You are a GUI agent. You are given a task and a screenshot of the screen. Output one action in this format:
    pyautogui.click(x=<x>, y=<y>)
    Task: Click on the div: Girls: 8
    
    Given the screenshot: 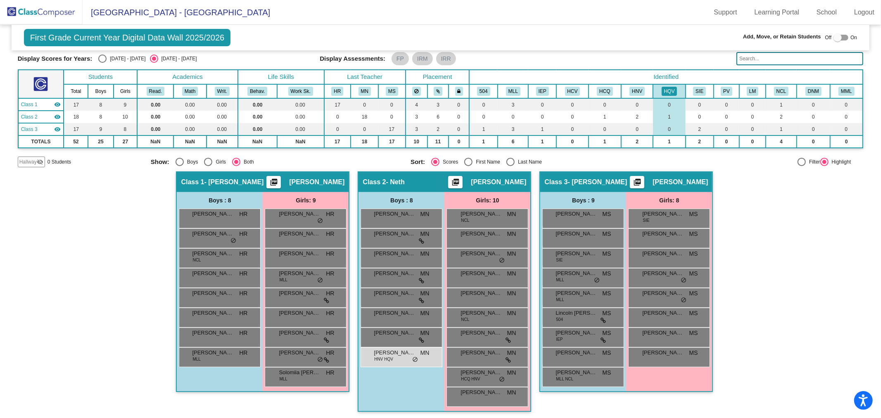 What is the action you would take?
    pyautogui.click(x=669, y=200)
    